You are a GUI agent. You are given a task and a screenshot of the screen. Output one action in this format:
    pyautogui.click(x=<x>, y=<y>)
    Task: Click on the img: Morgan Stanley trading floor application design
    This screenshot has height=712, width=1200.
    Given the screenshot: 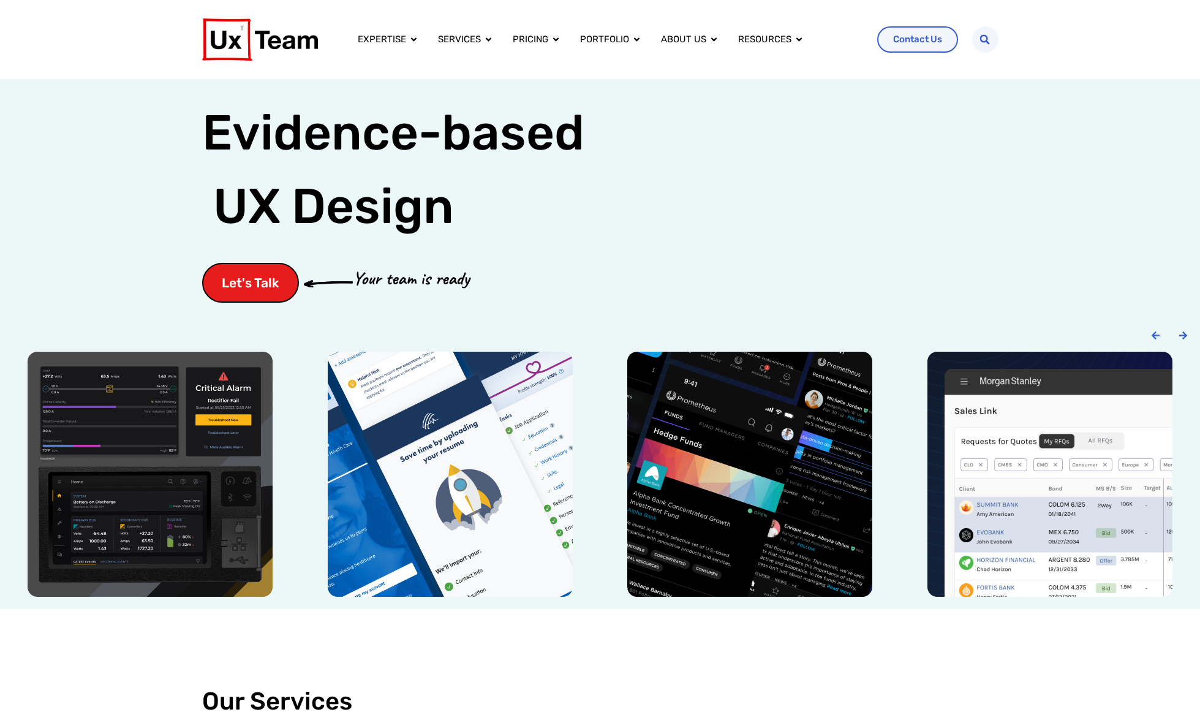 What is the action you would take?
    pyautogui.click(x=1050, y=474)
    